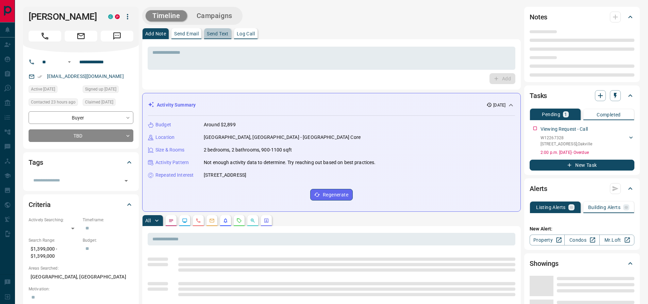 This screenshot has height=304, width=648. What do you see at coordinates (582, 96) in the screenshot?
I see `div: Tasks` at bounding box center [582, 96].